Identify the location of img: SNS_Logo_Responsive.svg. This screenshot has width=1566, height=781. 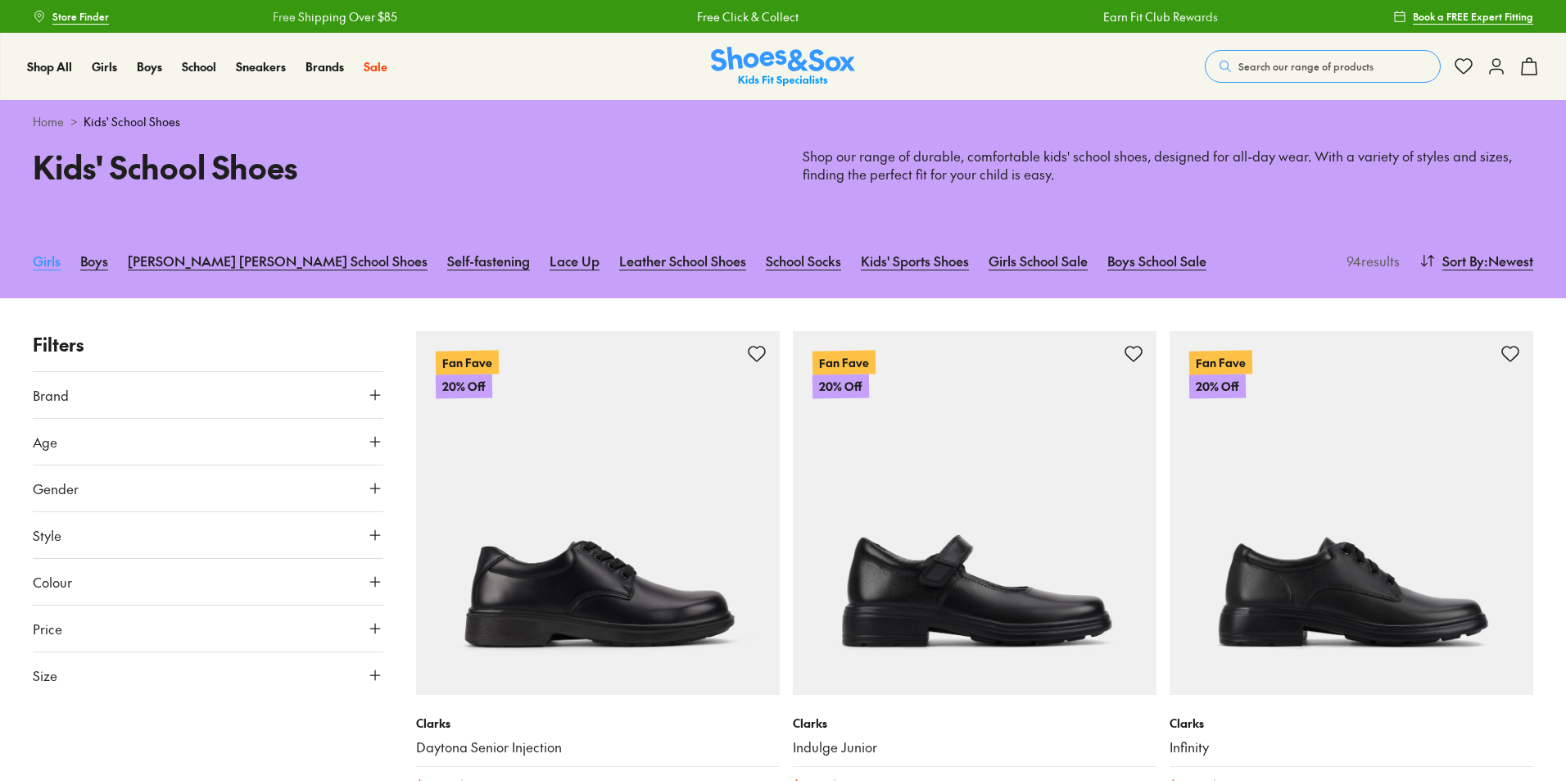
(783, 66).